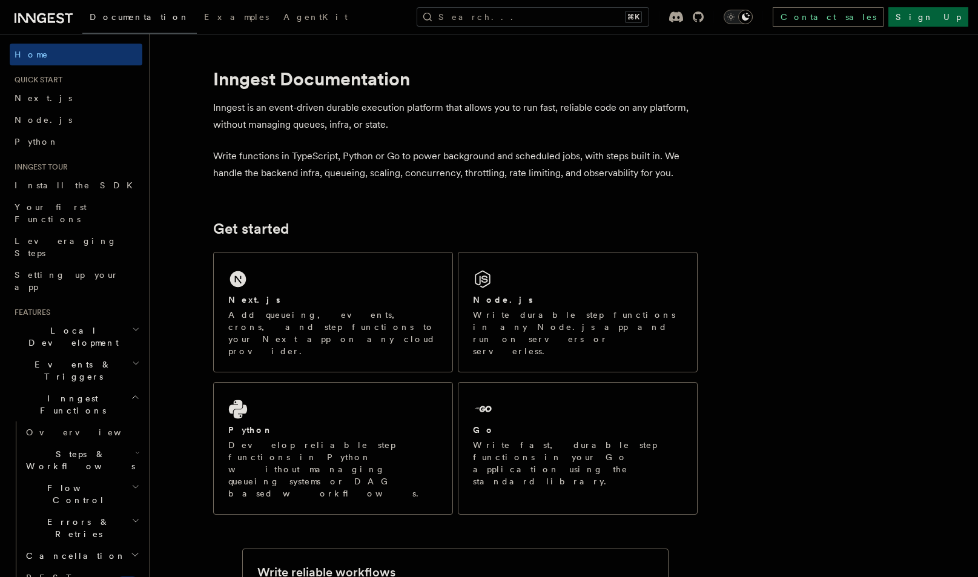 Image resolution: width=978 pixels, height=577 pixels. Describe the element at coordinates (333, 469) in the screenshot. I see `p: Develop reliable step functions in Python without managing queueing systems or DAG based workflows.` at that location.